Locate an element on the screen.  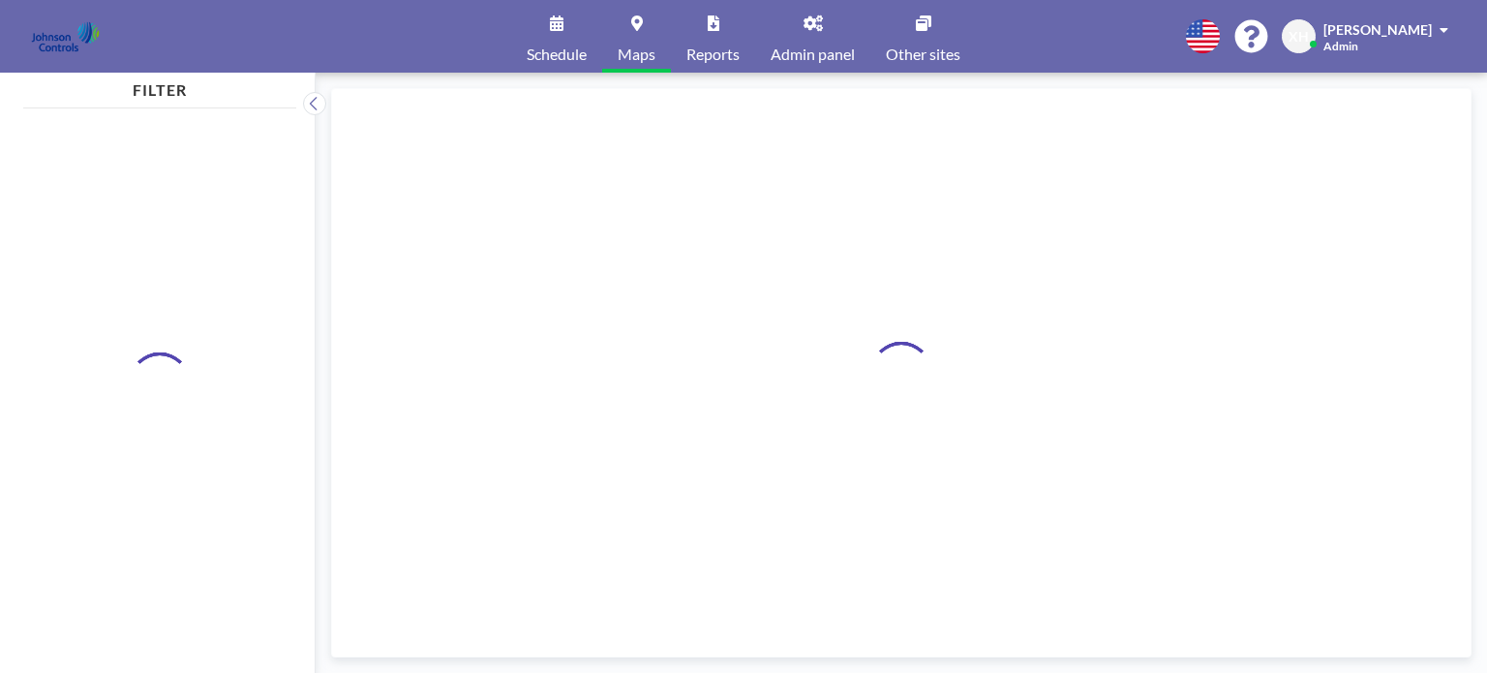
span: Maps is located at coordinates (636, 54).